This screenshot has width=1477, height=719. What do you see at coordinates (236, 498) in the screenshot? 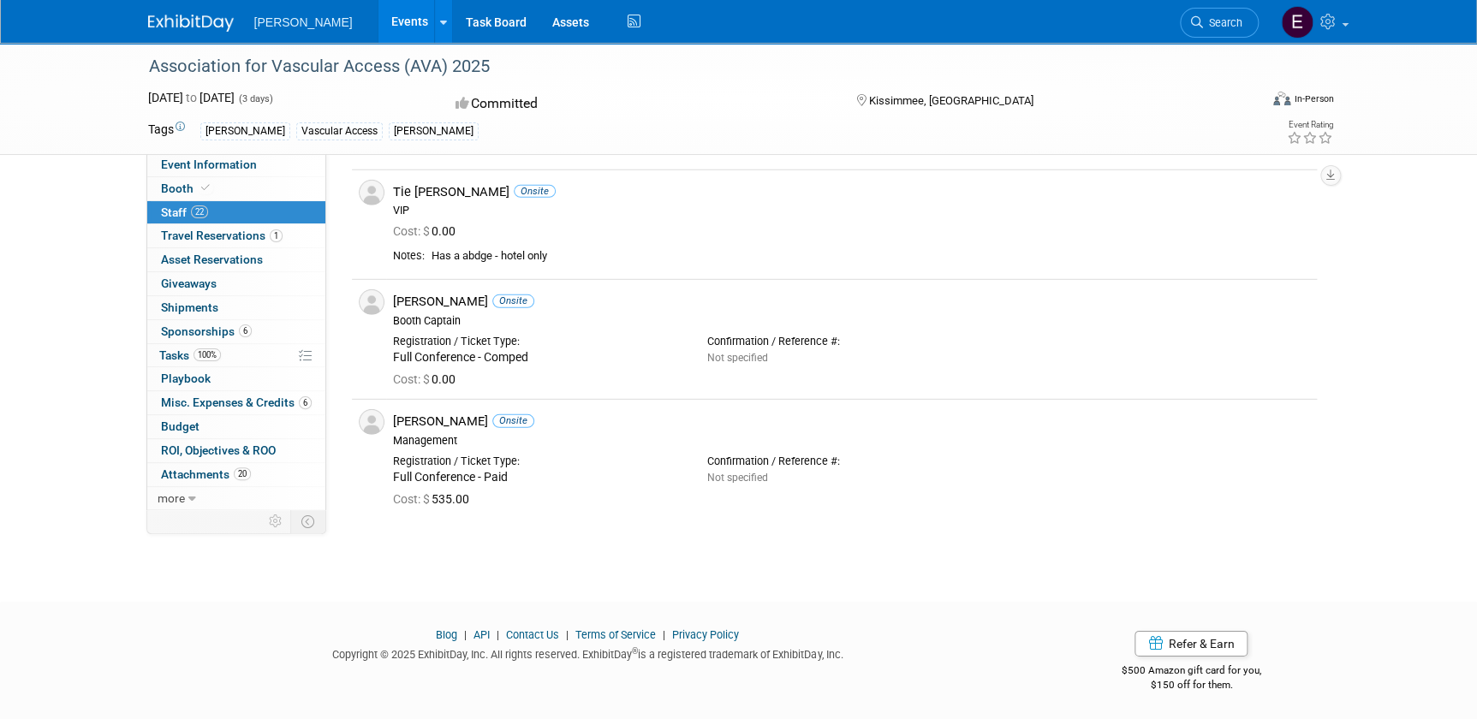
I see `a: more` at bounding box center [236, 498].